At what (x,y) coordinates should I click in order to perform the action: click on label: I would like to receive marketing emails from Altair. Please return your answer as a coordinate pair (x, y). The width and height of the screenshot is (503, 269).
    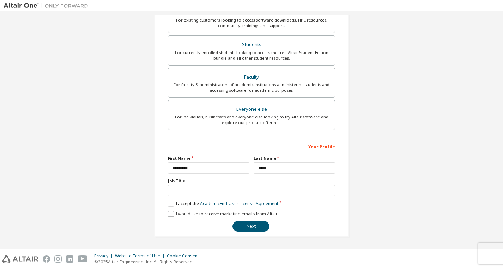
    Looking at the image, I should click on (223, 214).